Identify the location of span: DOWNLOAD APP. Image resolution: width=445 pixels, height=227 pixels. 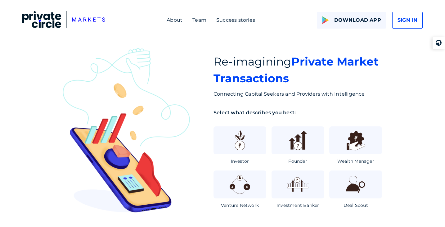
(358, 20).